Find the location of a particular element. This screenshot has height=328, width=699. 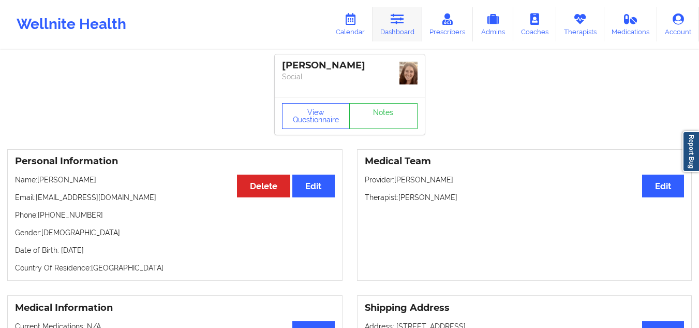

a: Report Bug is located at coordinates (691, 151).